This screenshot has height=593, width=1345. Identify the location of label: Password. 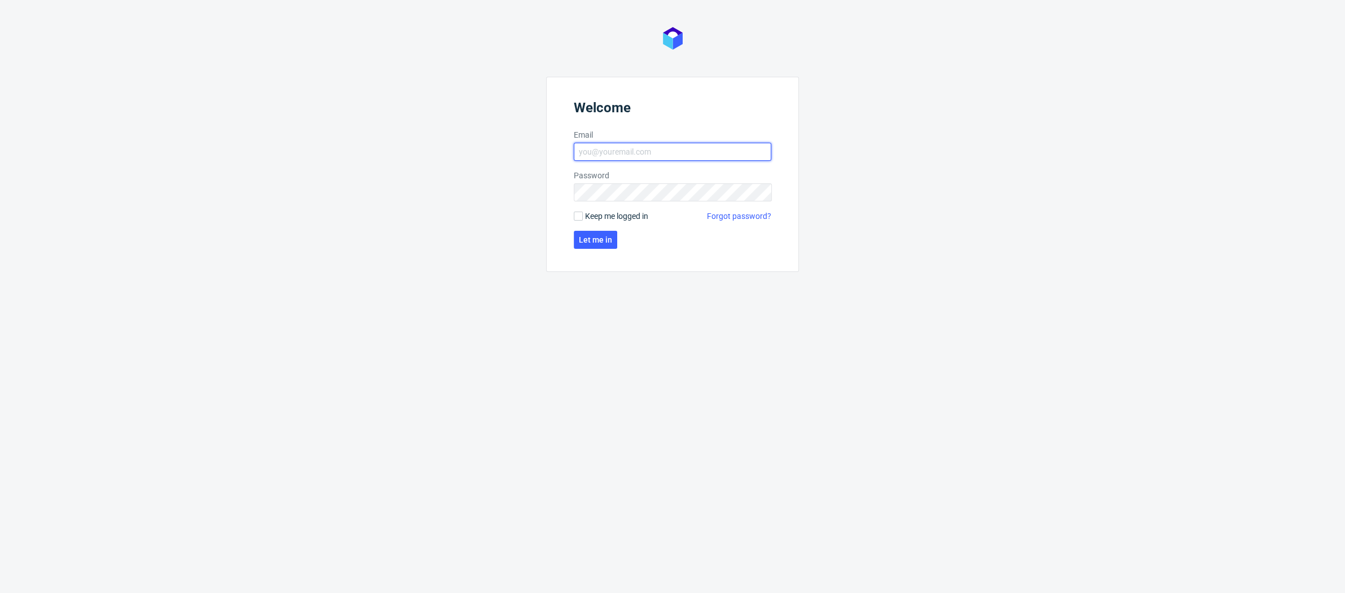
(672, 175).